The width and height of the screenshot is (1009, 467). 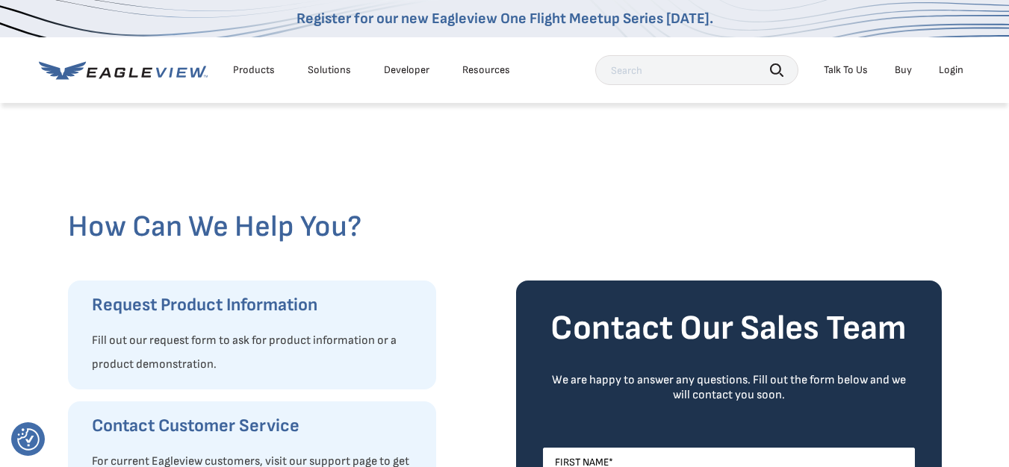 I want to click on a: Buy, so click(x=903, y=70).